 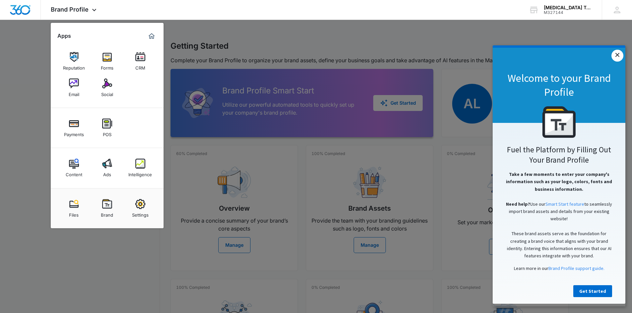 I want to click on div: POS, so click(x=107, y=133).